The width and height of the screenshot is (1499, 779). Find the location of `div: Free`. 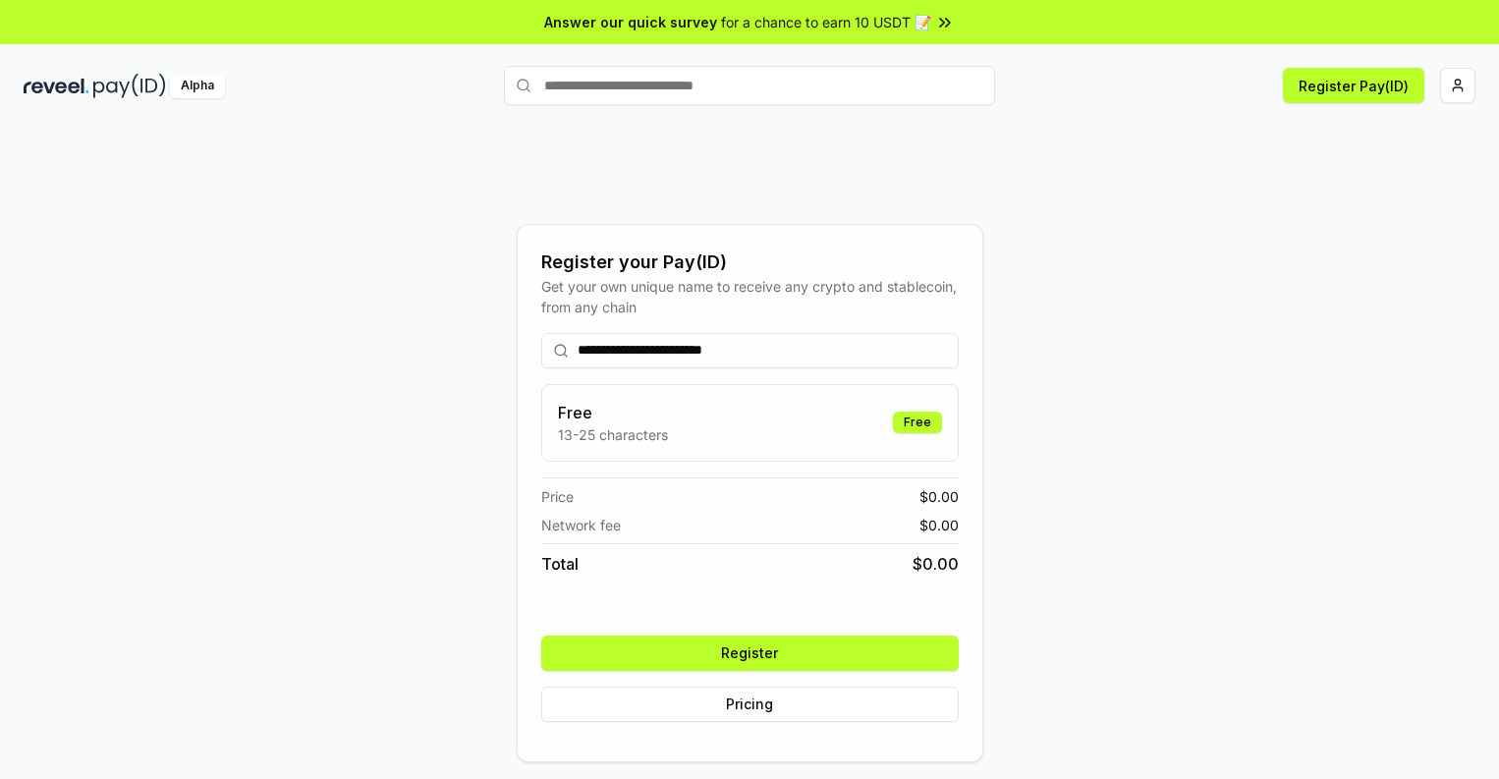

div: Free is located at coordinates (917, 422).